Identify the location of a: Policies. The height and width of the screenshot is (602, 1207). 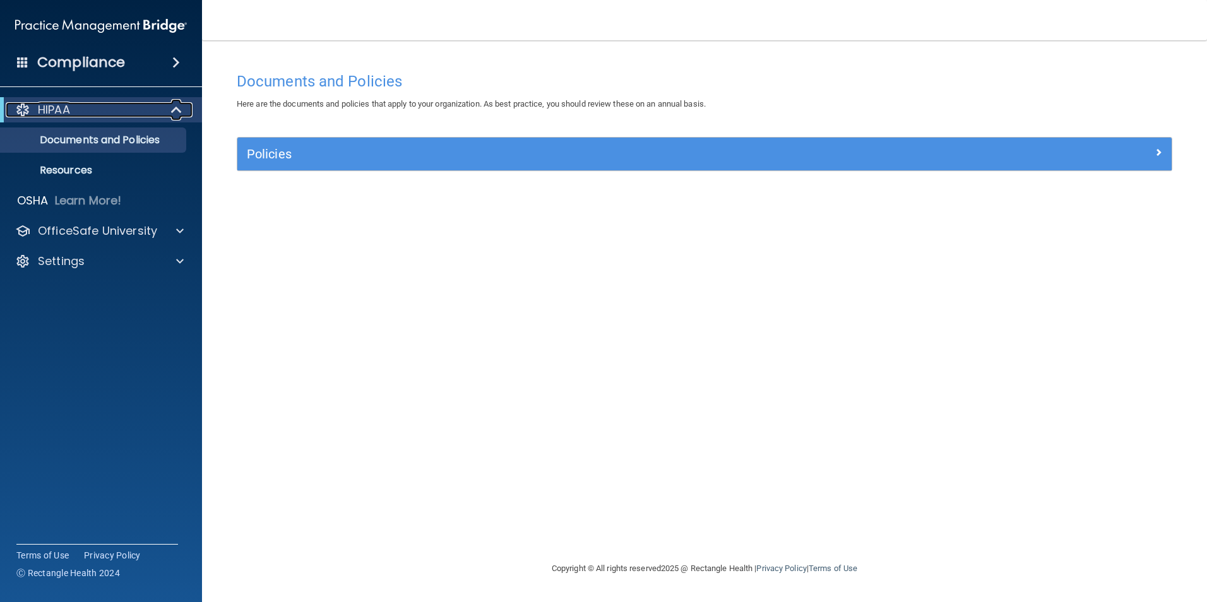
(705, 154).